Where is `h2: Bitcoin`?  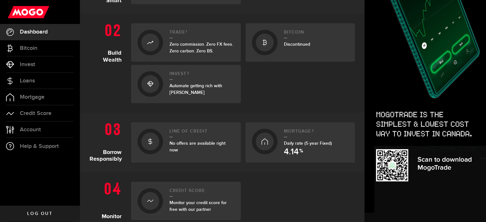
h2: Bitcoin is located at coordinates (316, 34).